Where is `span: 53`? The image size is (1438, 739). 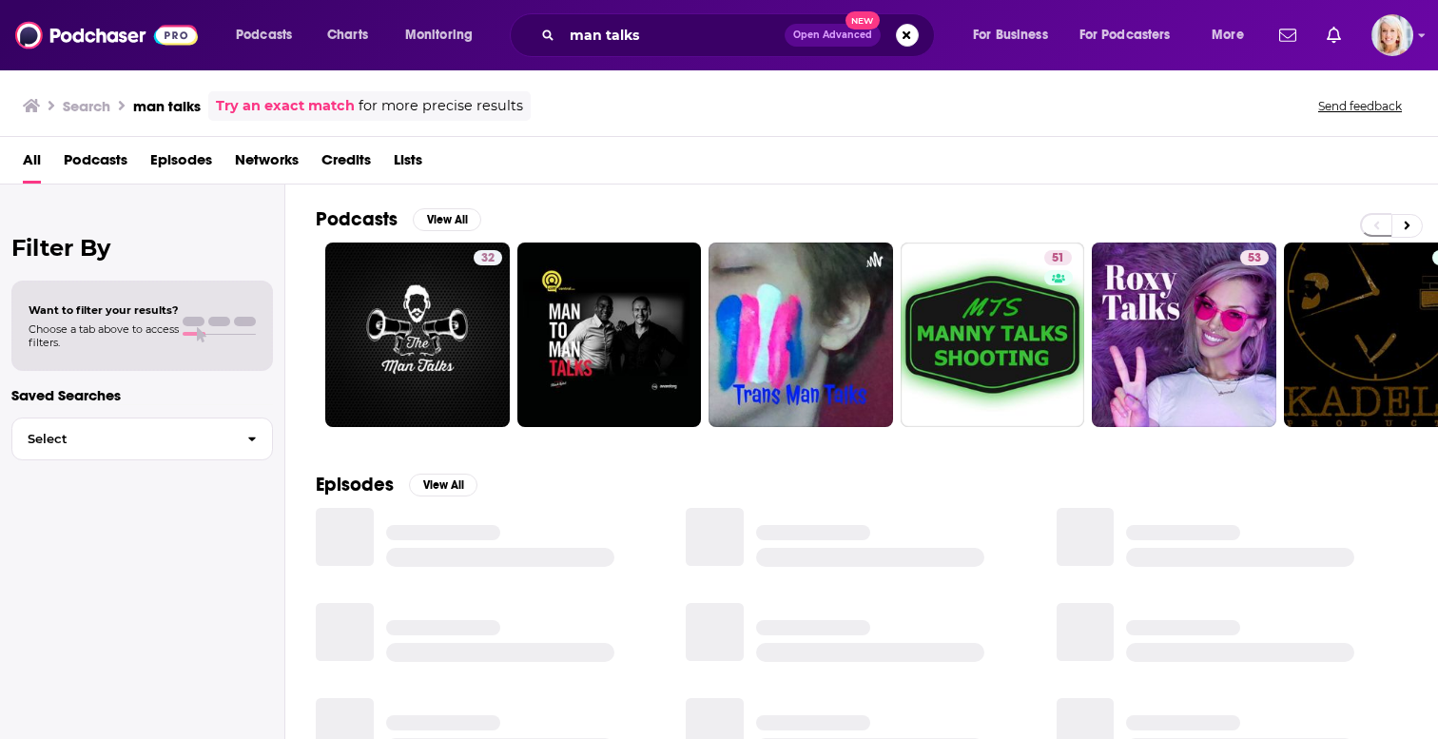
span: 53 is located at coordinates (1255, 259).